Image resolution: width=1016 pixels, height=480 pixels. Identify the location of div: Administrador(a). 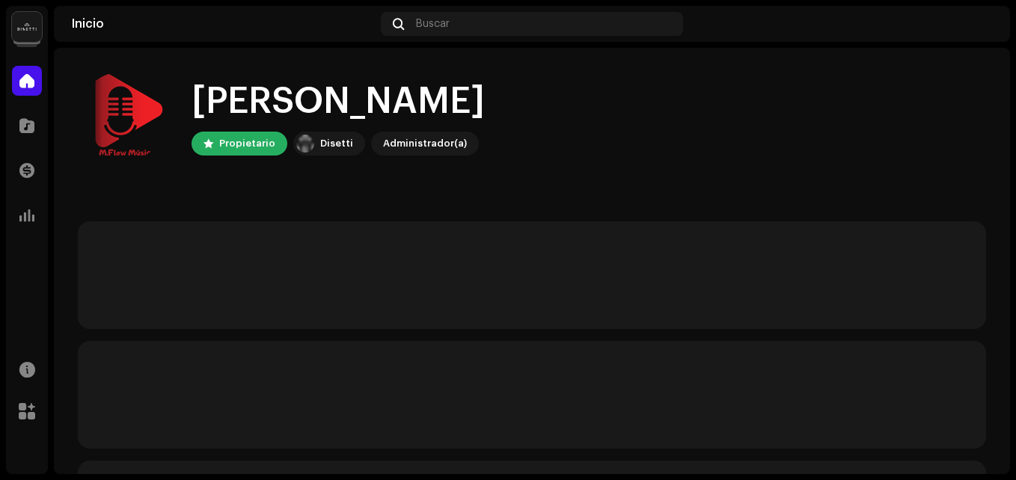
(425, 144).